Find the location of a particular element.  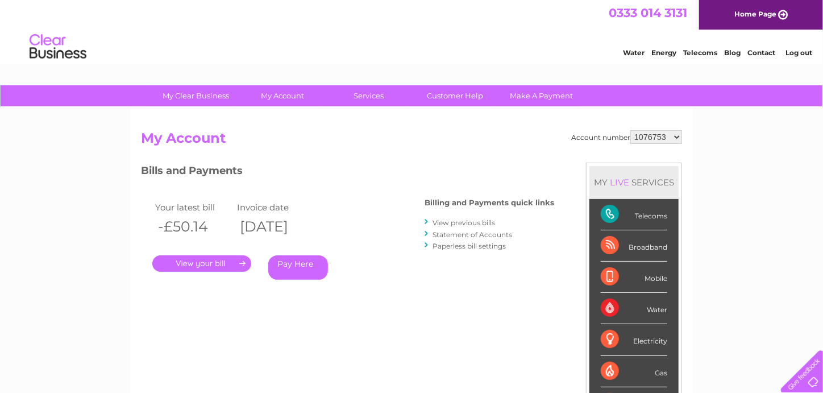

a: Customer Help is located at coordinates (455, 95).